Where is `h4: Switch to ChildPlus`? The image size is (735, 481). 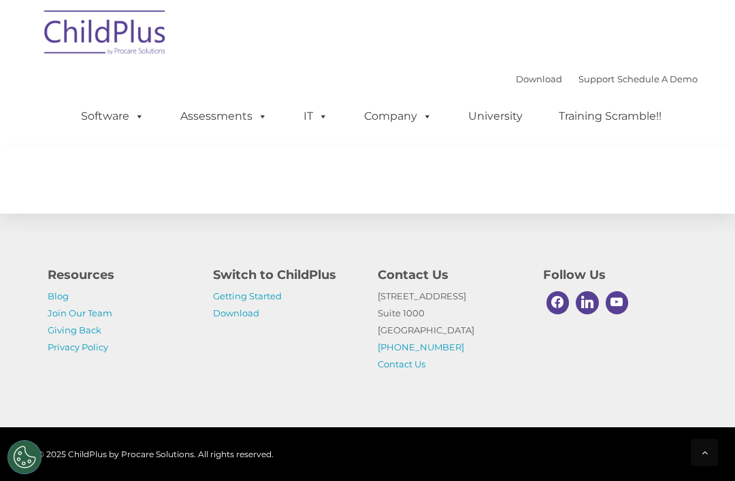
h4: Switch to ChildPlus is located at coordinates (285, 275).